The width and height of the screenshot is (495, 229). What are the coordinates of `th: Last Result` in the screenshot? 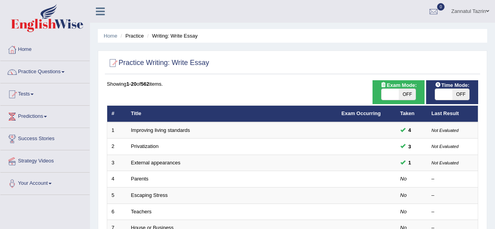 It's located at (452, 114).